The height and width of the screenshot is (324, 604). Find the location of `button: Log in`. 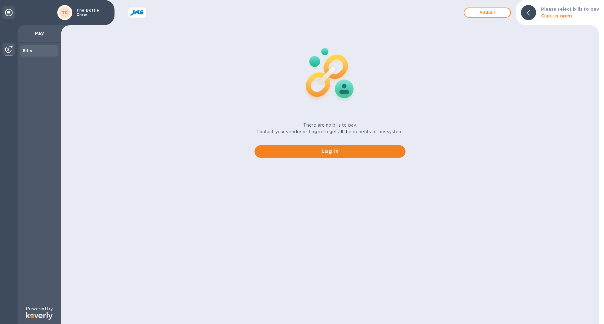

button: Log in is located at coordinates (330, 152).